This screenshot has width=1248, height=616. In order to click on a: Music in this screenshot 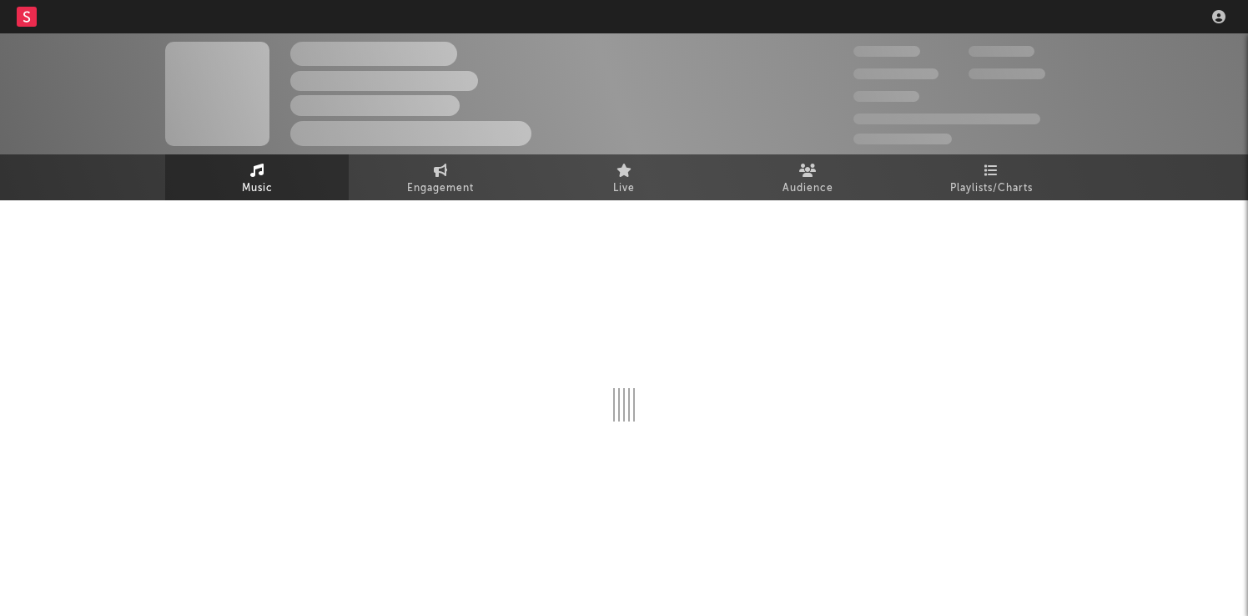, I will do `click(257, 177)`.